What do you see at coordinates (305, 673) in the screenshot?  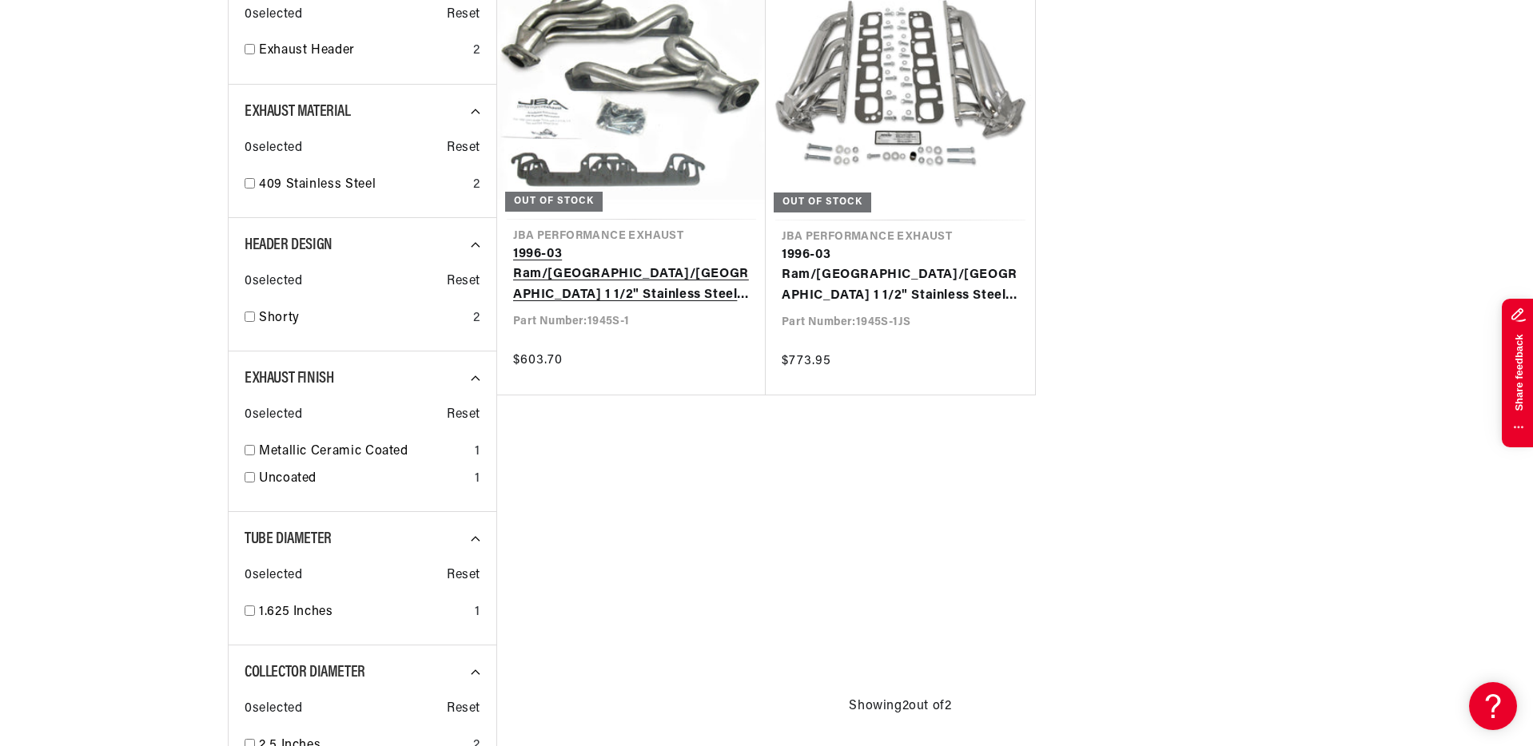 I see `span: Collector Diameter` at bounding box center [305, 673].